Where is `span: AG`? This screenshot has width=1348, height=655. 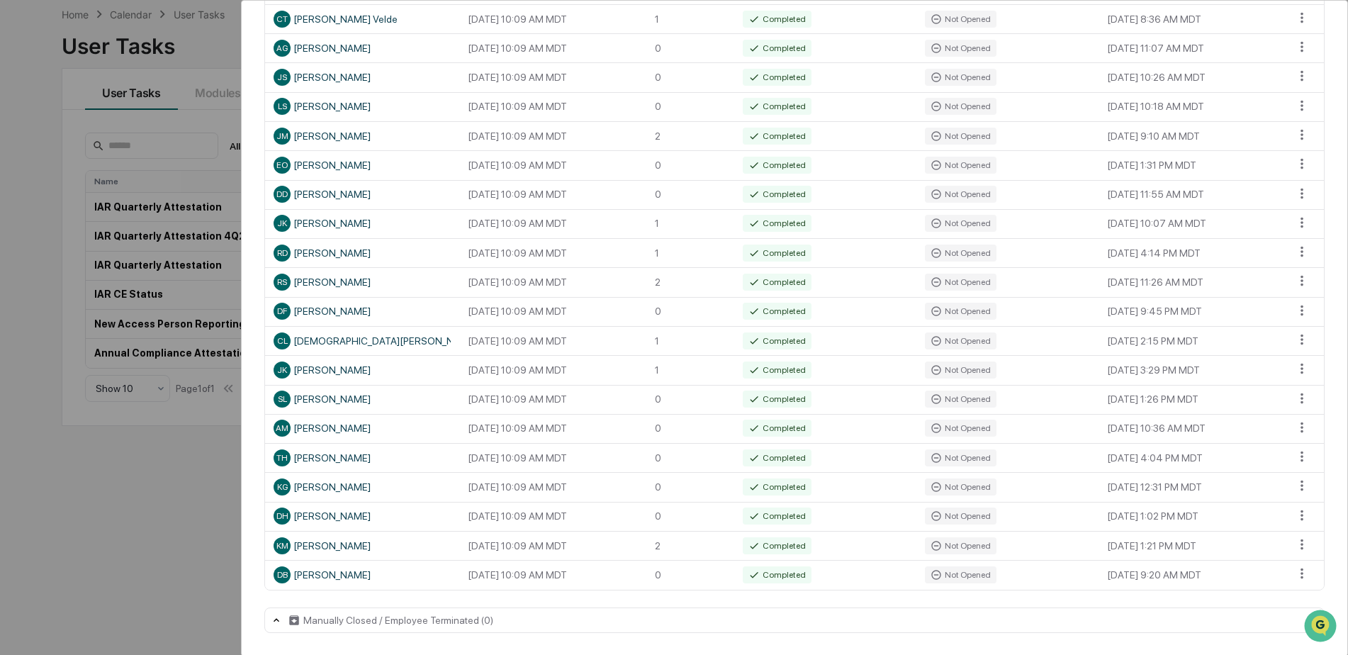
span: AG is located at coordinates (282, 48).